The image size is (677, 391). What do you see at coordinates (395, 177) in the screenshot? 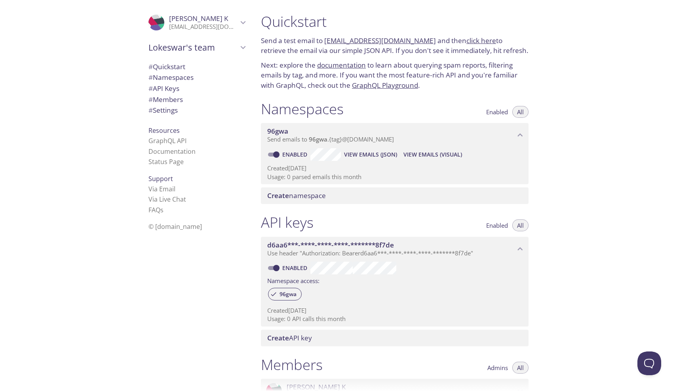
I see `p: Usage: 0 parsed emails this month` at bounding box center [395, 177].